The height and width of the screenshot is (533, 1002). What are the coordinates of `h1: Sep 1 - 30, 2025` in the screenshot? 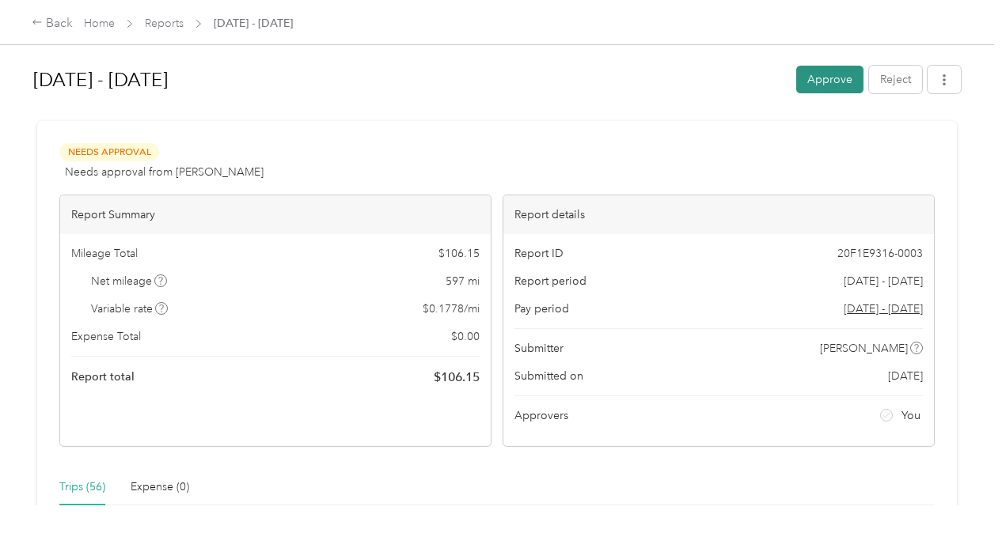 It's located at (409, 80).